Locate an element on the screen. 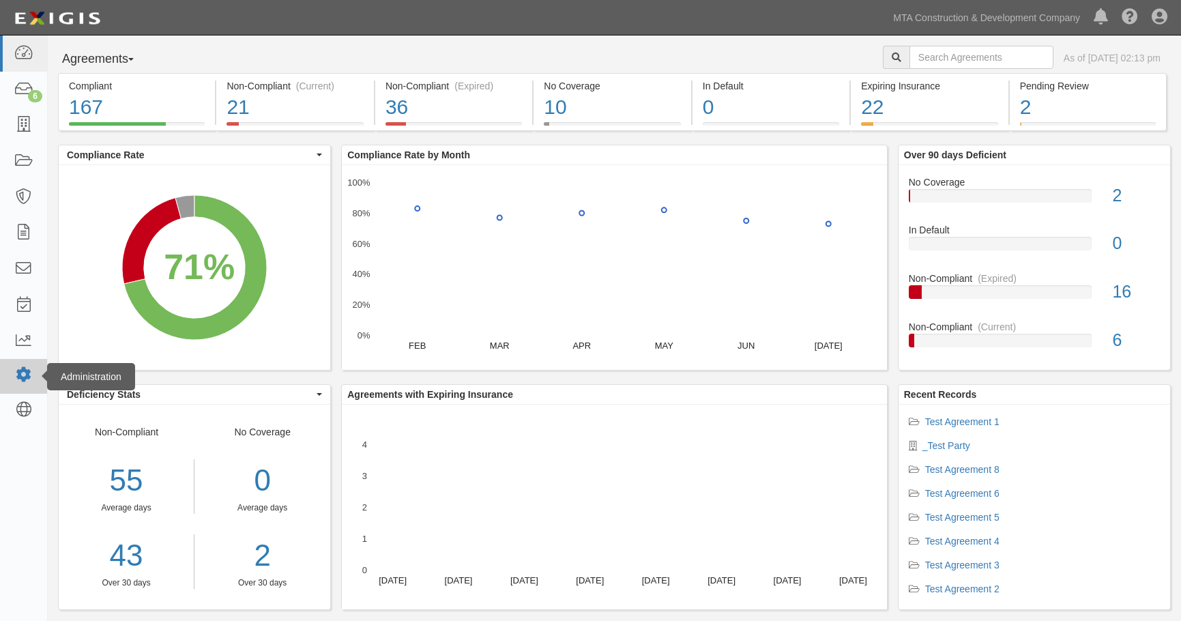 This screenshot has height=621, width=1181. a: Non-Compliant(Expired)36 is located at coordinates (454, 128).